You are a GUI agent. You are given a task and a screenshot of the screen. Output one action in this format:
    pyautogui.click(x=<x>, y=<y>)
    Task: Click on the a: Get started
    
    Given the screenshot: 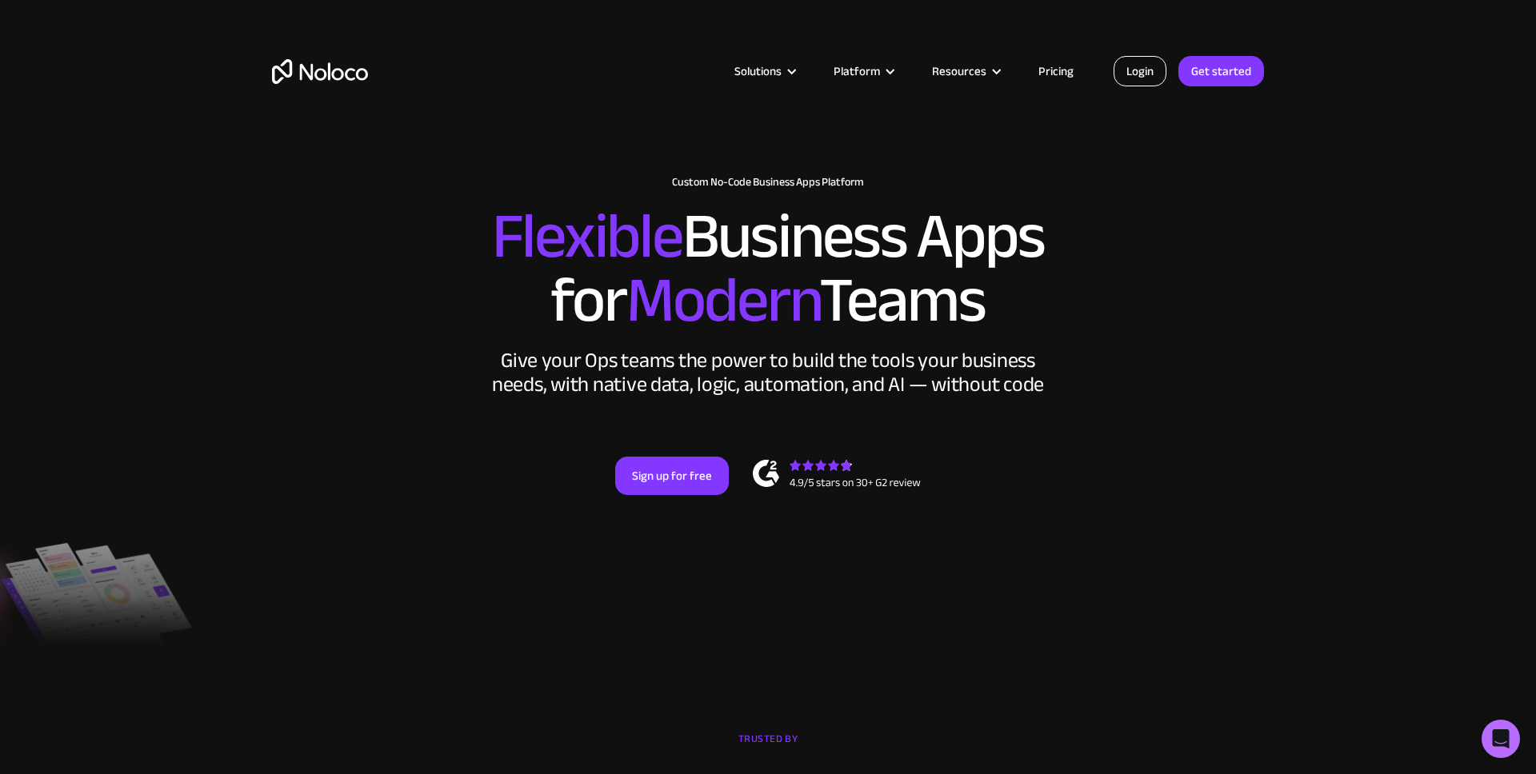 What is the action you would take?
    pyautogui.click(x=1221, y=71)
    